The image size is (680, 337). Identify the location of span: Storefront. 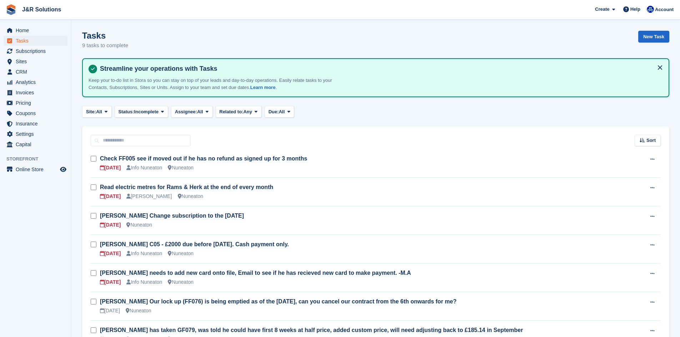
(39, 159).